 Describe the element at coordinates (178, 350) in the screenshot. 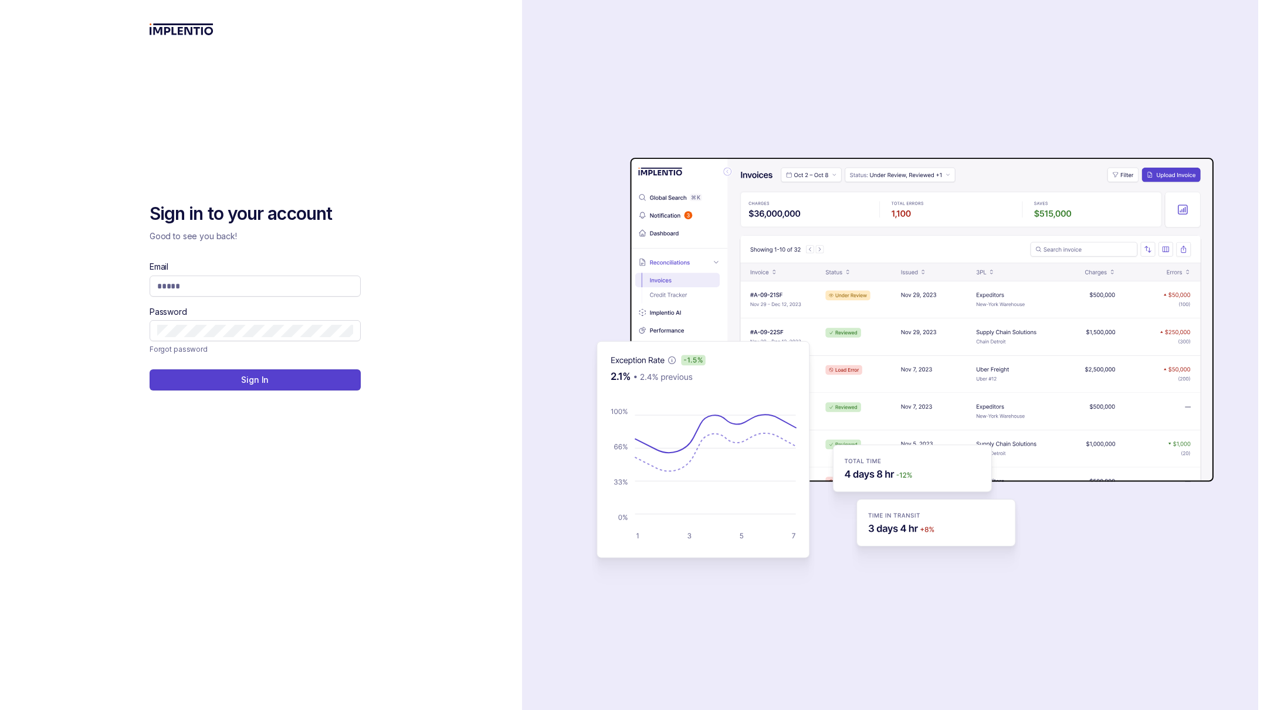

I see `p: Forgot password` at that location.